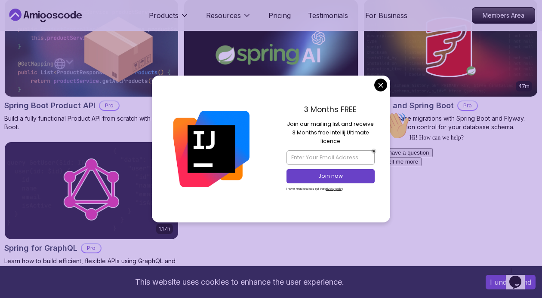 This screenshot has height=298, width=542. I want to click on button: Accept cookies, so click(510, 283).